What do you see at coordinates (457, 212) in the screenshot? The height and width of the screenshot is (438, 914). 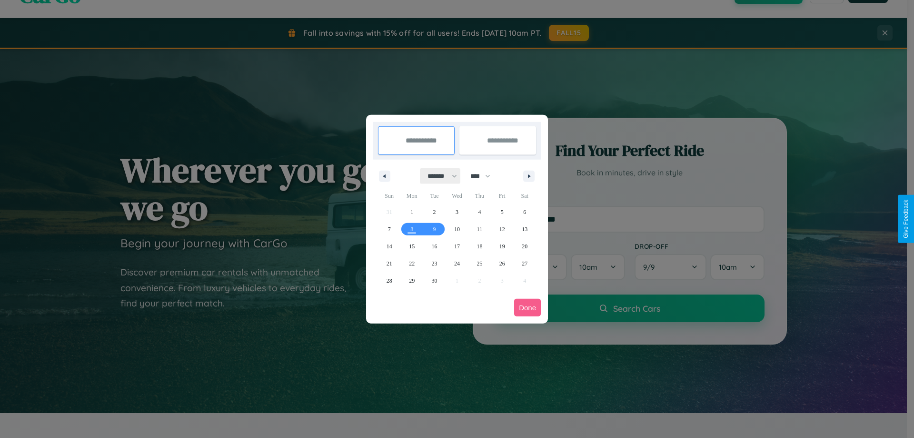 I see `button: 3` at bounding box center [457, 212].